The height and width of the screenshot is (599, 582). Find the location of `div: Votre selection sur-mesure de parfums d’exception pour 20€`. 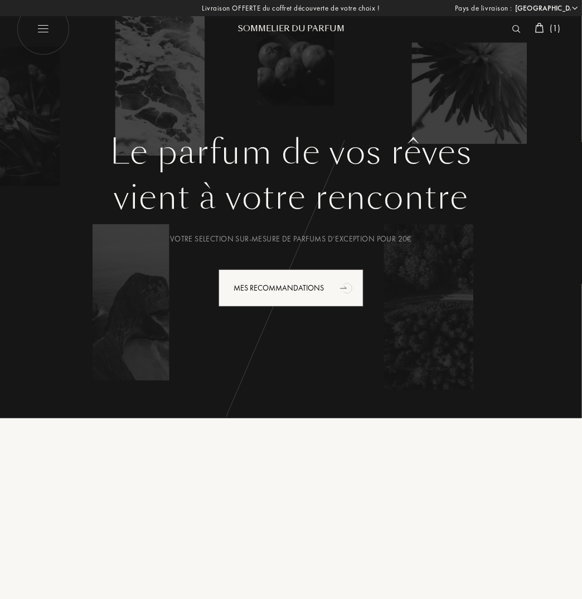

div: Votre selection sur-mesure de parfums d’exception pour 20€ is located at coordinates (291, 239).